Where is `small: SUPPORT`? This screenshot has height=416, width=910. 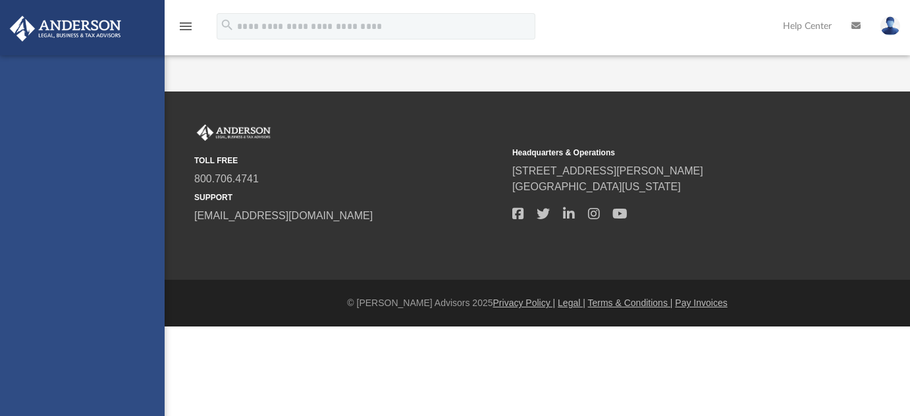 small: SUPPORT is located at coordinates (348, 197).